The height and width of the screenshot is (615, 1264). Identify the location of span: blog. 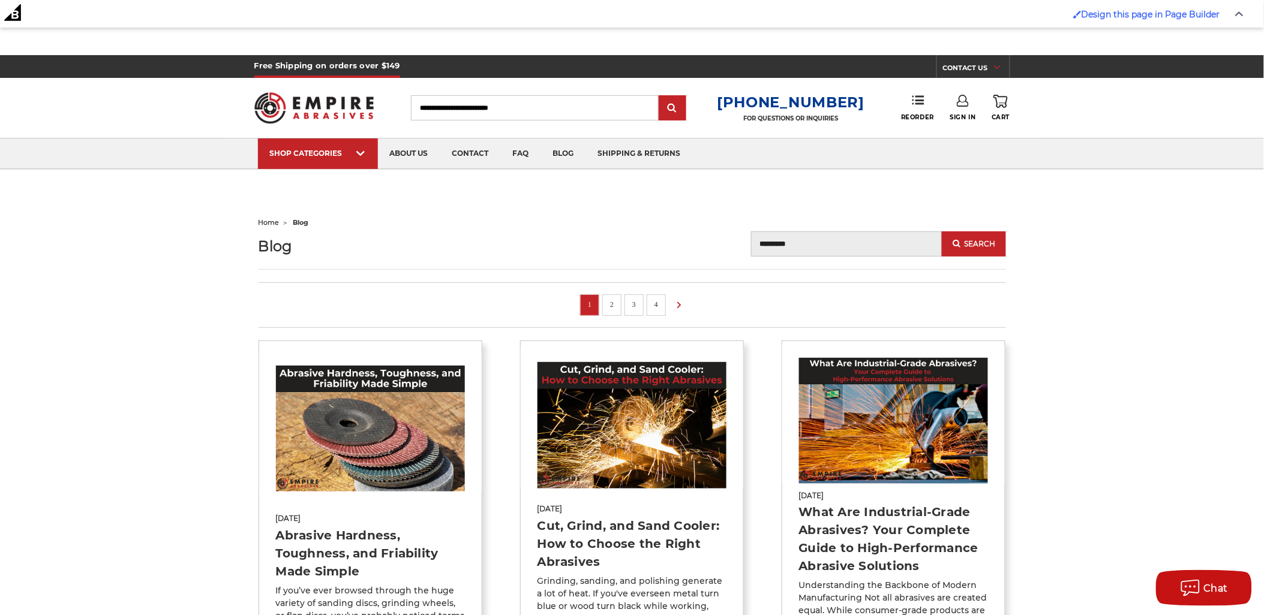
(301, 222).